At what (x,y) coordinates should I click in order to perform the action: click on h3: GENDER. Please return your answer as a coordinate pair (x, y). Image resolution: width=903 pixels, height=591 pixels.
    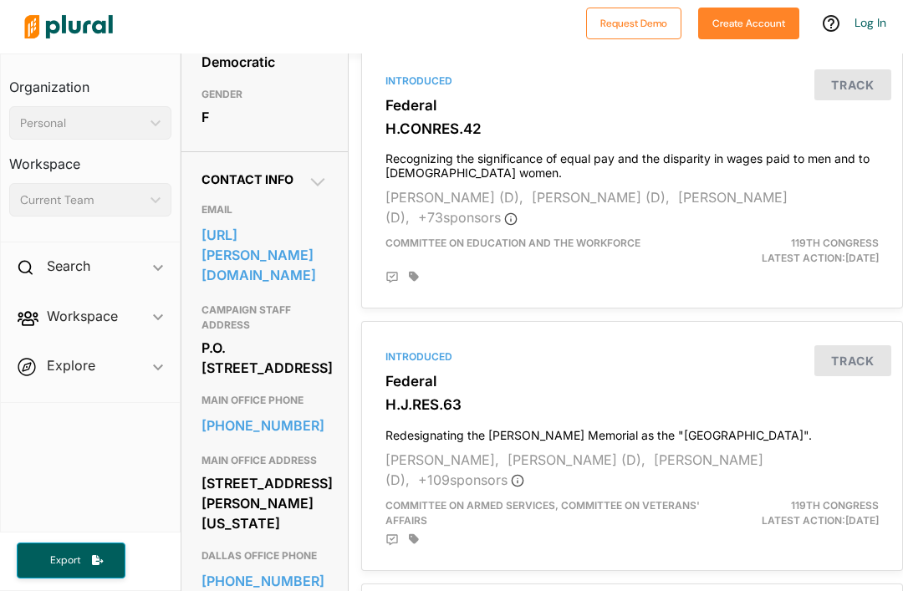
    Looking at the image, I should click on (264, 95).